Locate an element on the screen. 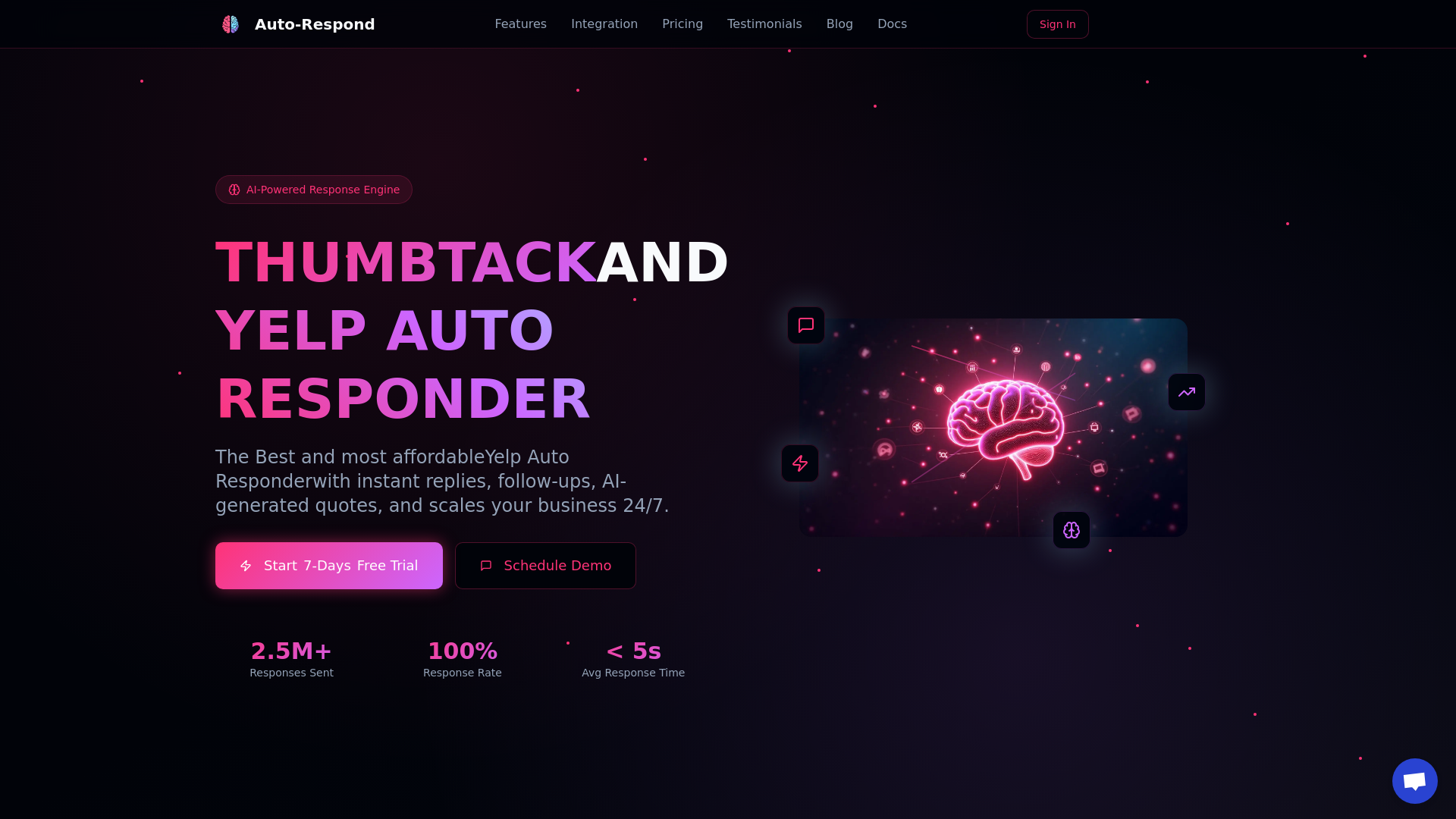  span: 7-Days is located at coordinates (327, 566).